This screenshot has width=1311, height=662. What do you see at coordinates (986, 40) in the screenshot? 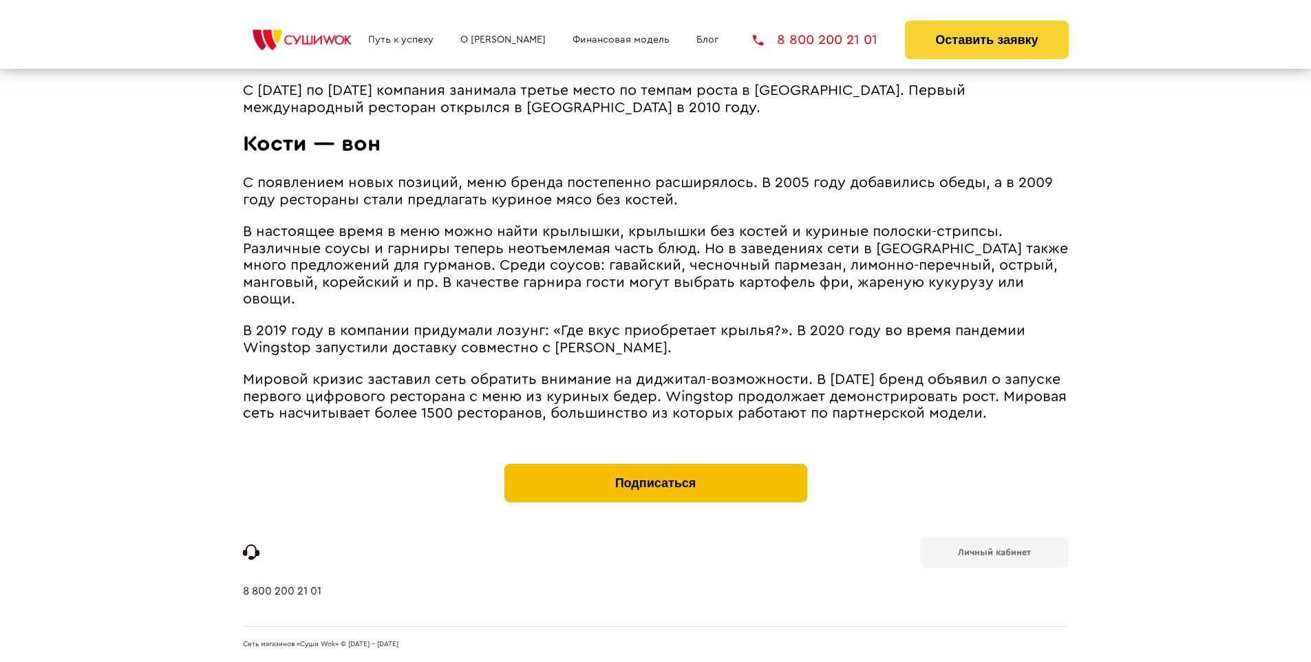
I see `button: Оставить заявку` at bounding box center [986, 40].